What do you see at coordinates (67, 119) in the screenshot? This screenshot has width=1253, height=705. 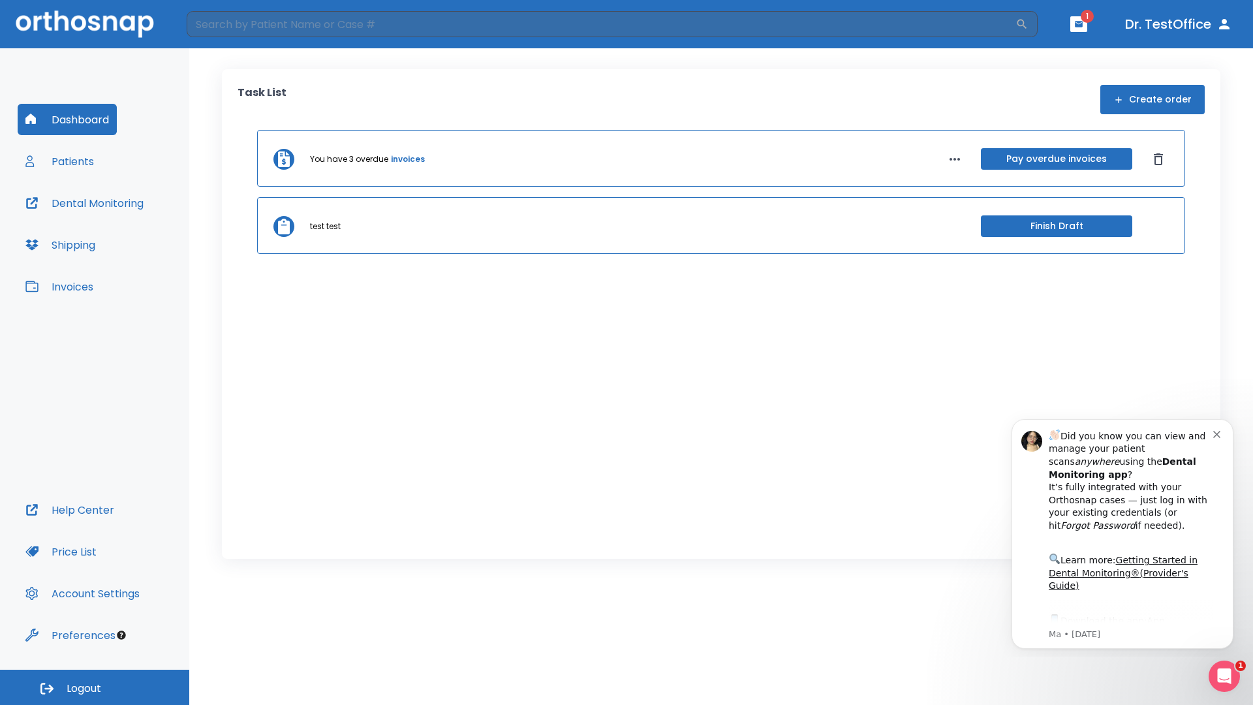 I see `button: Dashboard` at bounding box center [67, 119].